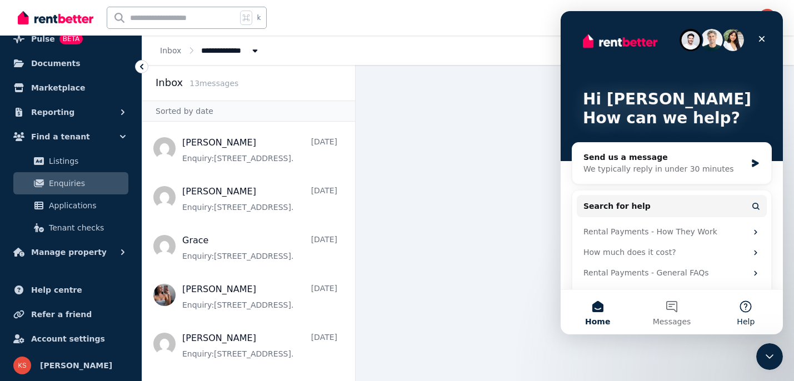 The image size is (794, 381). What do you see at coordinates (71, 88) in the screenshot?
I see `a: Marketplace` at bounding box center [71, 88].